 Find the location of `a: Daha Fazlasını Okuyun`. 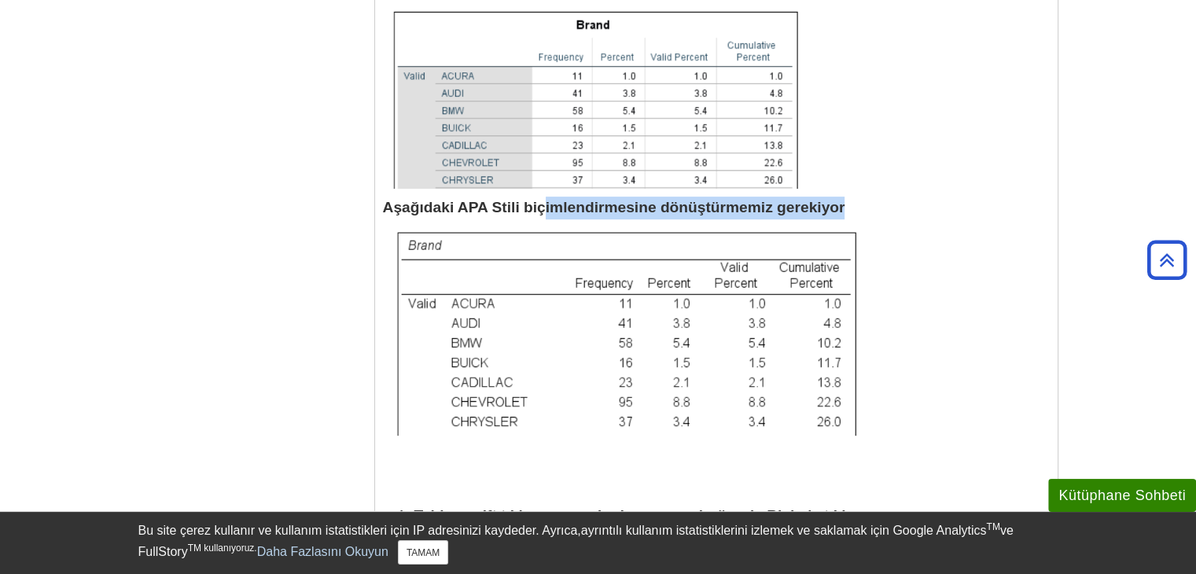

a: Daha Fazlasını Okuyun is located at coordinates (322, 551).